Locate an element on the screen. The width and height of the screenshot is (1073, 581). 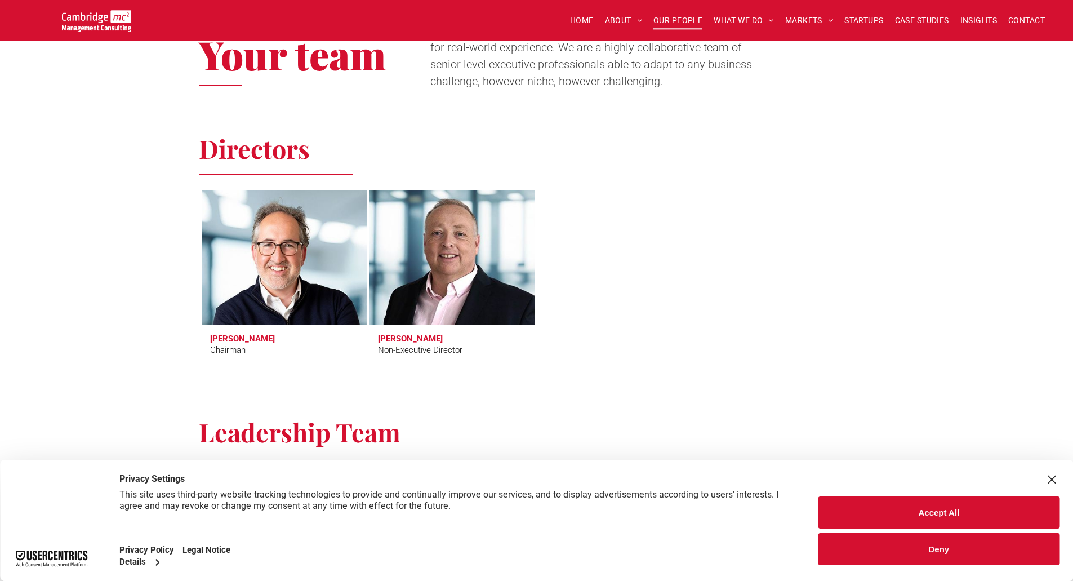
a: CASE STUDIES is located at coordinates (922, 20).